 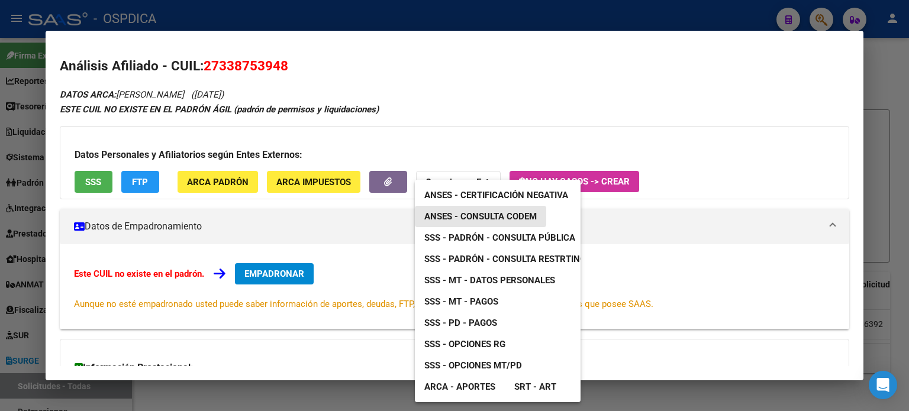 What do you see at coordinates (460, 387) in the screenshot?
I see `a: ARCA - Aportes` at bounding box center [460, 387].